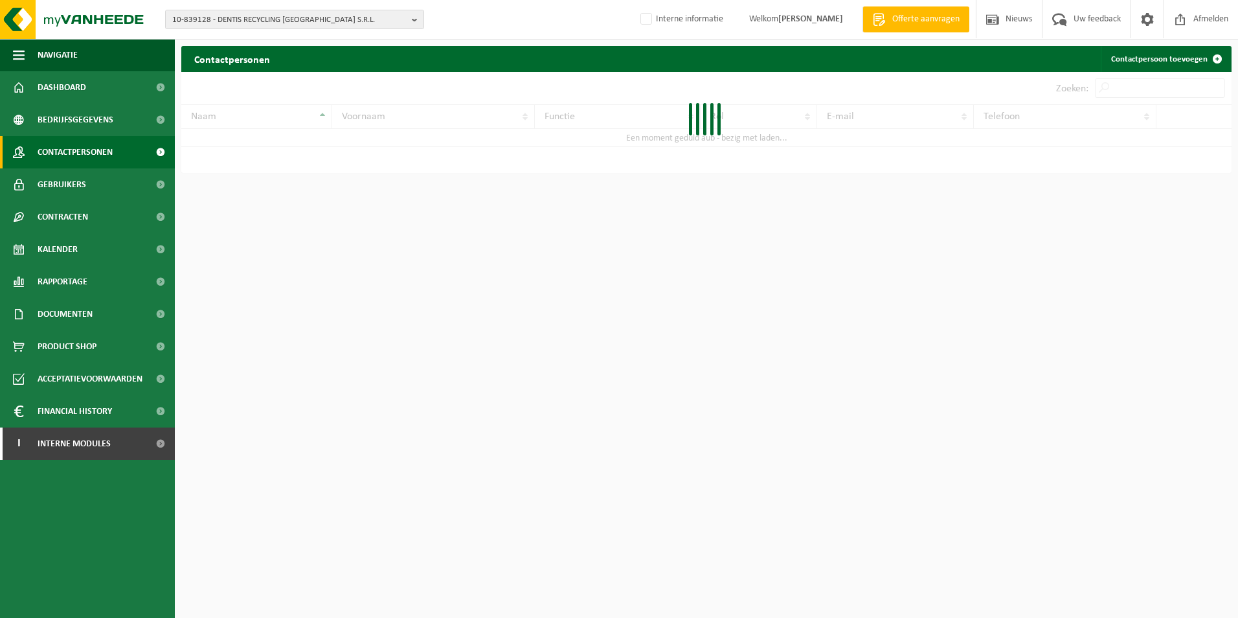  I want to click on span: Product Shop, so click(67, 347).